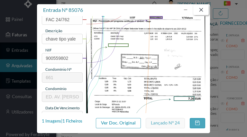 This screenshot has height=137, width=247. Describe the element at coordinates (63, 10) in the screenshot. I see `span: entrada nº 85076` at that location.